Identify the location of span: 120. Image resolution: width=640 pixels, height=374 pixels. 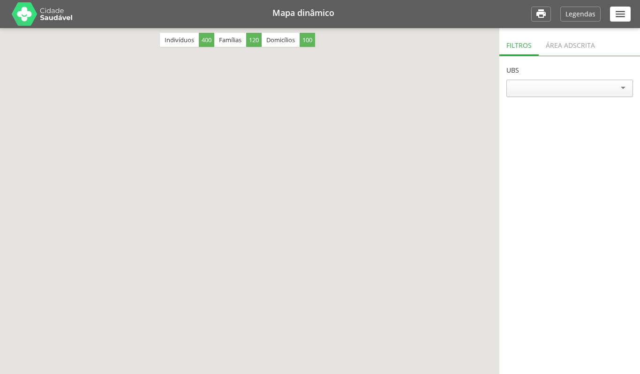
(254, 40).